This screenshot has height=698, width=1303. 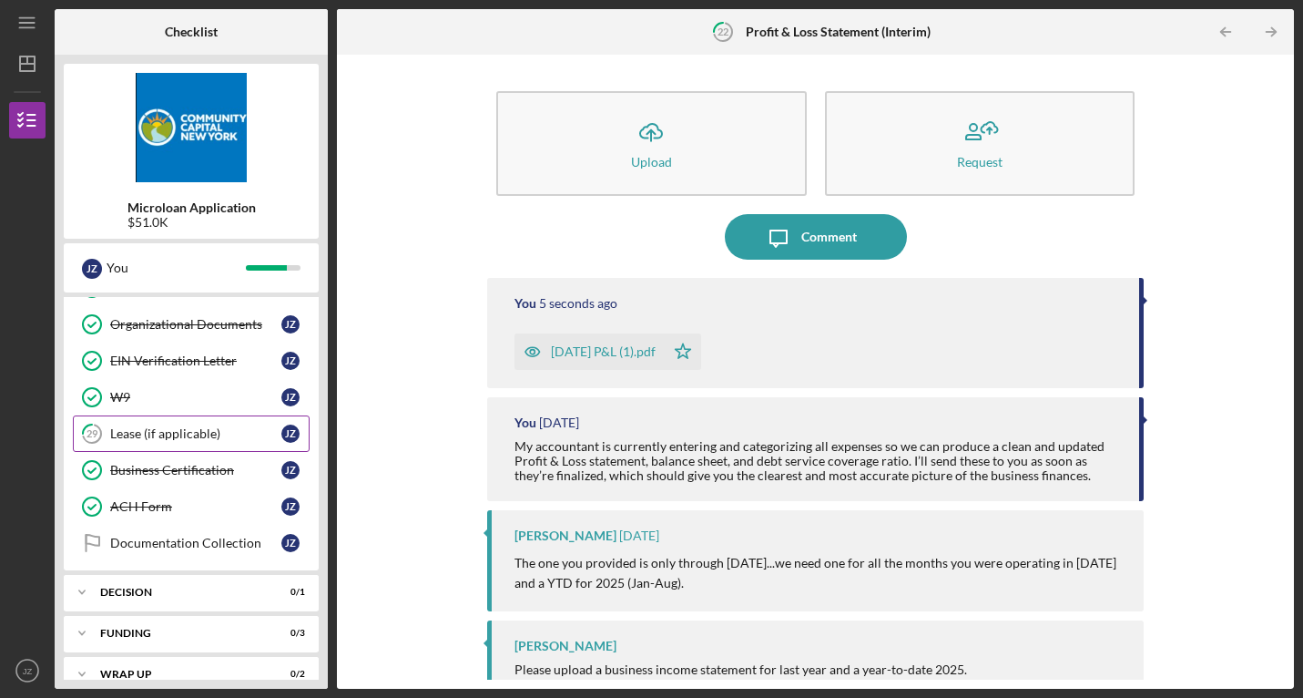 I want to click on a: 29Lease (if applicable)JZ, so click(x=191, y=433).